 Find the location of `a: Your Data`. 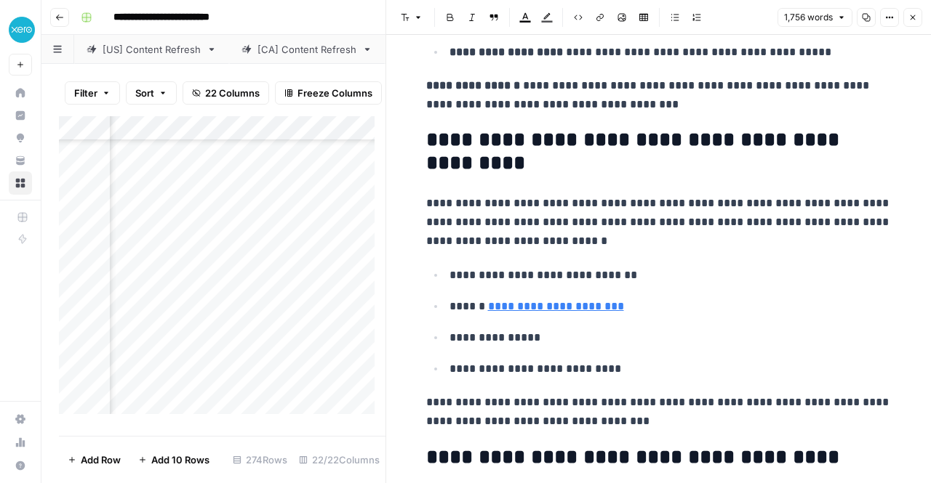

a: Your Data is located at coordinates (20, 161).